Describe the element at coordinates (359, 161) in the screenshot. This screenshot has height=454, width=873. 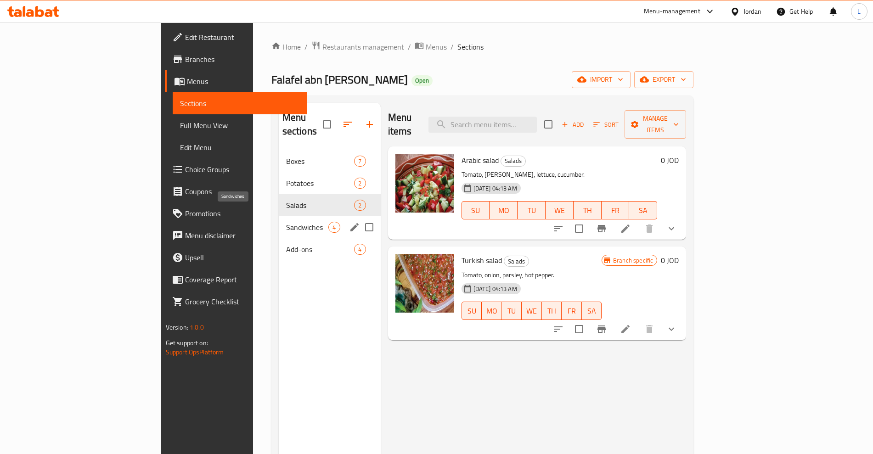
I see `span: 7` at that location.